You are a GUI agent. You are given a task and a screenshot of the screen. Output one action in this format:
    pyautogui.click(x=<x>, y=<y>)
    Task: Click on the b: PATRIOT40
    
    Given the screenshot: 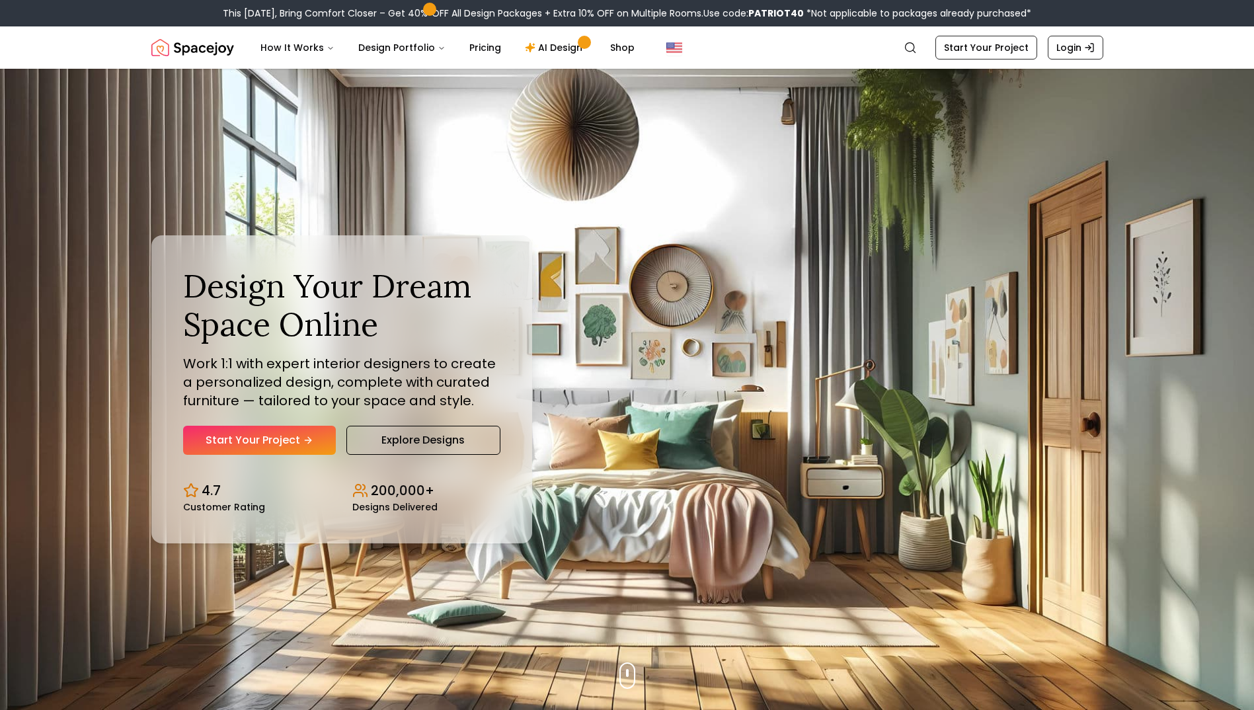 What is the action you would take?
    pyautogui.click(x=776, y=13)
    